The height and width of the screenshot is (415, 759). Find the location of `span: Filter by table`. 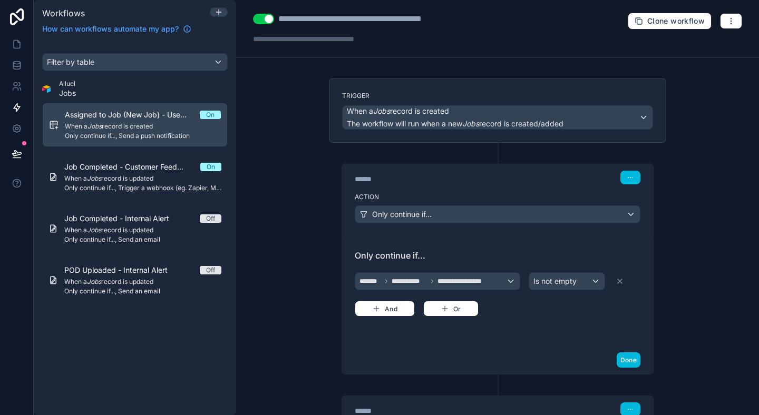

span: Filter by table is located at coordinates (71, 62).